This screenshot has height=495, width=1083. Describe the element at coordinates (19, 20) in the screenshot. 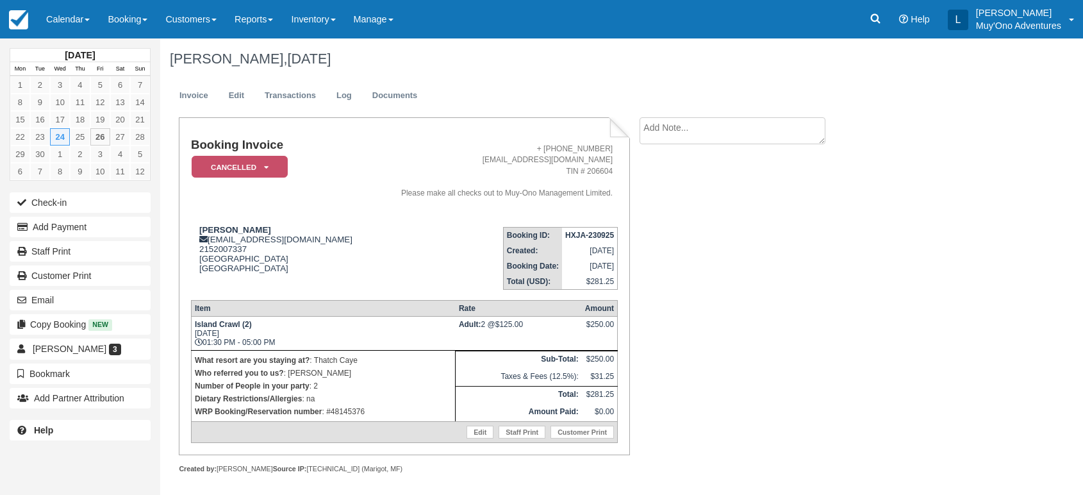

I see `img: checkfront-main-nav-mini-logo.png` at that location.